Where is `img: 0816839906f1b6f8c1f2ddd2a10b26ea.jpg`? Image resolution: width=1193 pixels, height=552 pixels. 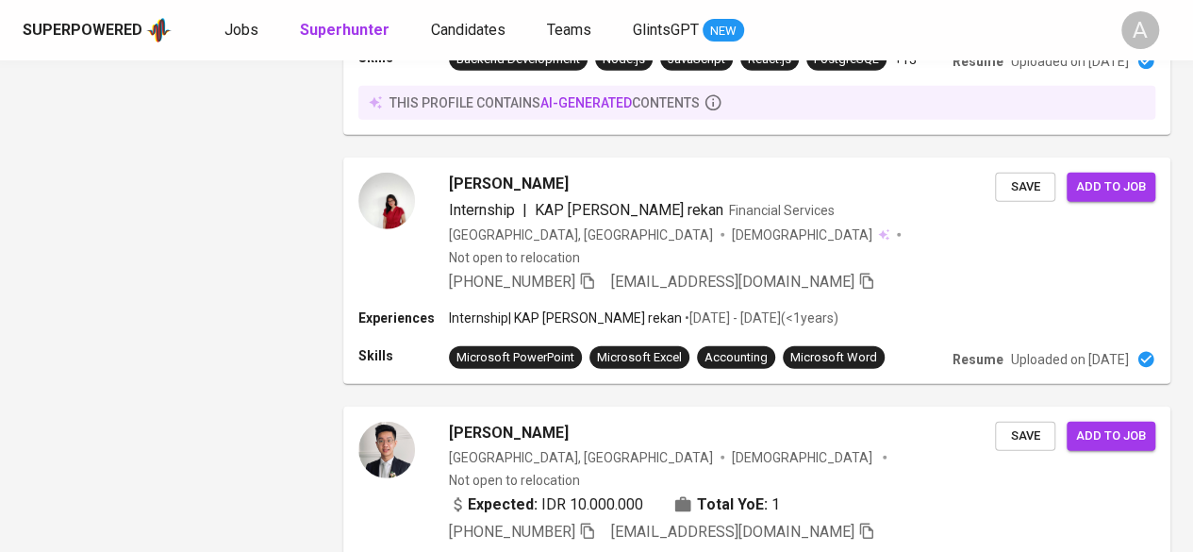
img: 0816839906f1b6f8c1f2ddd2a10b26ea.jpg is located at coordinates (387, 450).